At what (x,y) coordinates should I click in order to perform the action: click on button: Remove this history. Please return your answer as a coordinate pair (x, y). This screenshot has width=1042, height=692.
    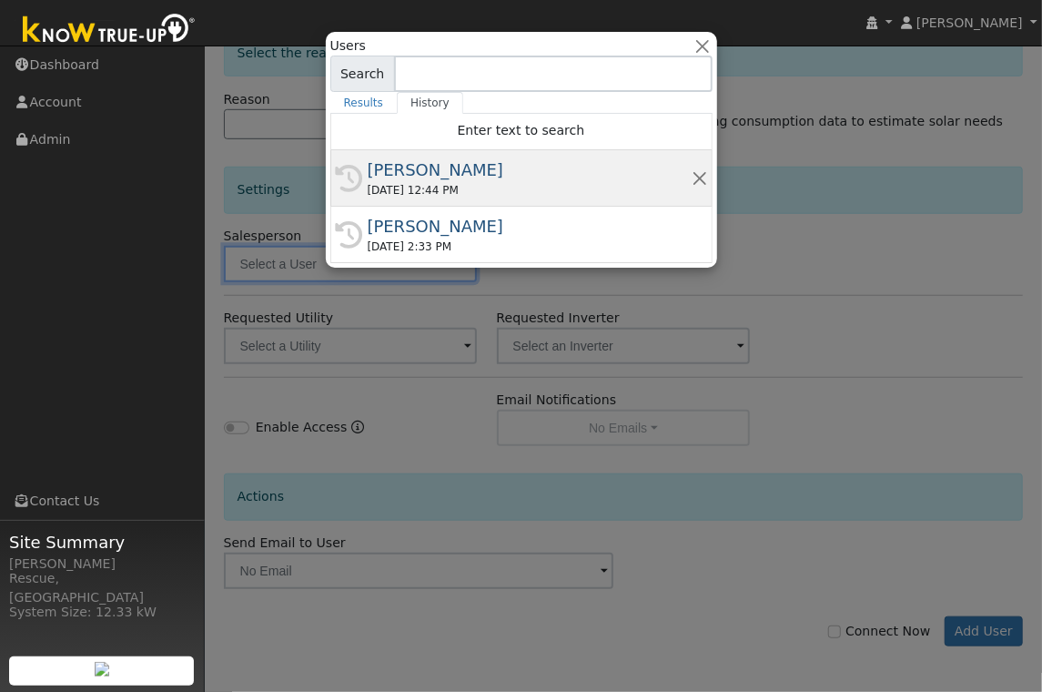
    Looking at the image, I should click on (699, 177).